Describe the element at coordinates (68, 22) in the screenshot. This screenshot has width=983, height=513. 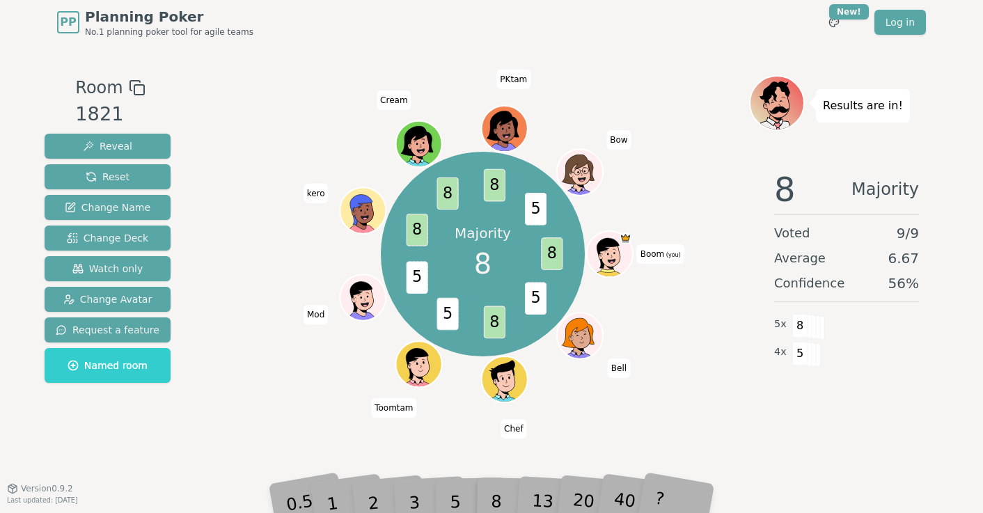
I see `span: PP` at that location.